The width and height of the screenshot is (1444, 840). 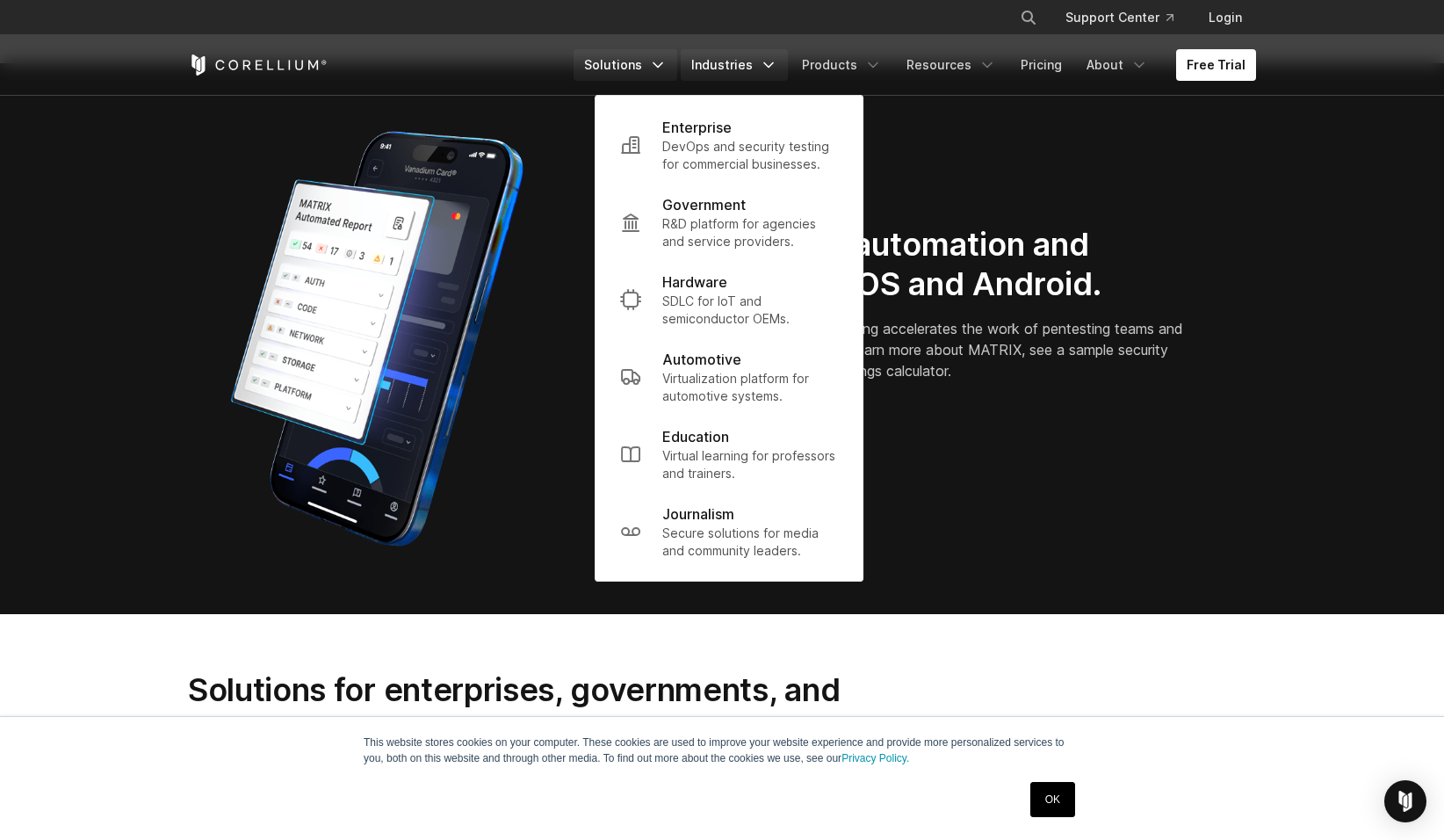 I want to click on a: Industries, so click(x=734, y=65).